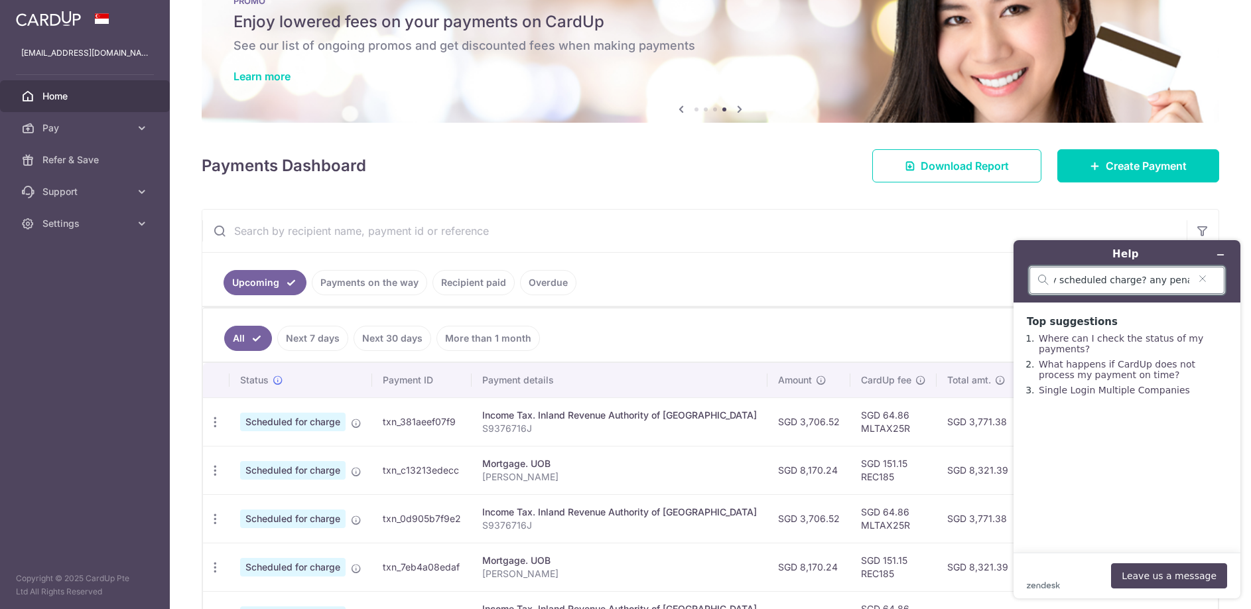 This screenshot has height=609, width=1251. I want to click on td: txn_7eb4a08edaf, so click(422, 567).